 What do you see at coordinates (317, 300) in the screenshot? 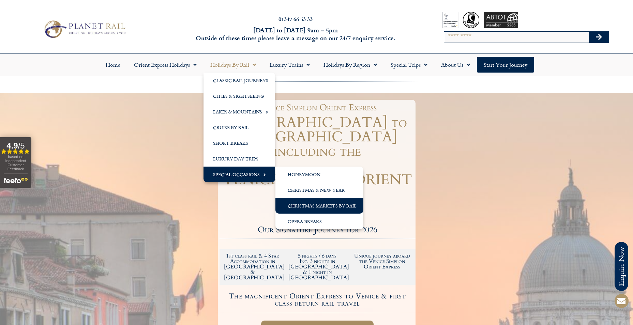
I see `h4: The magnificent Orient Express to Venice & first class return rail travel` at bounding box center [317, 300].